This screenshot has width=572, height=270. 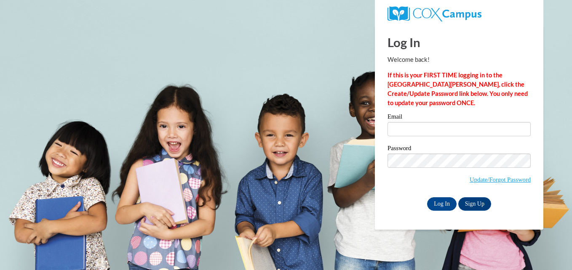 What do you see at coordinates (434, 13) in the screenshot?
I see `a: COX Campus` at bounding box center [434, 13].